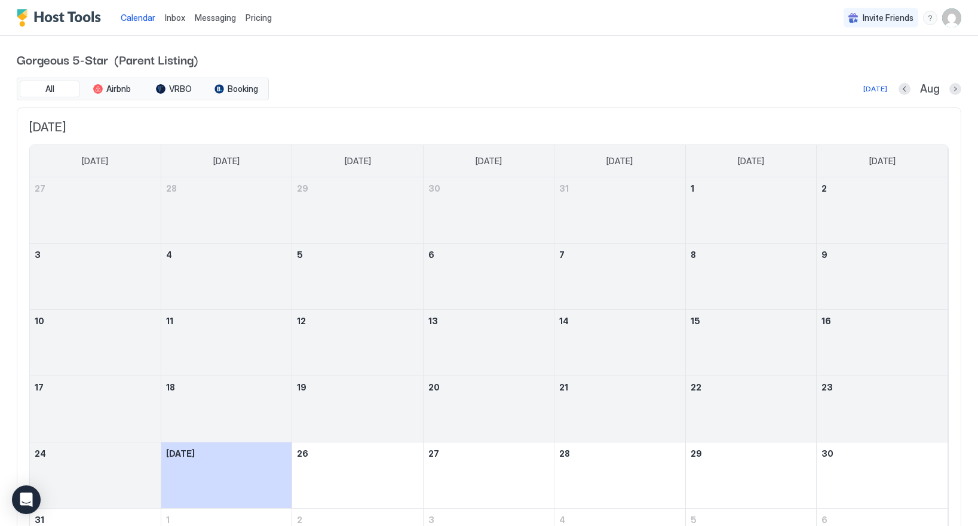  What do you see at coordinates (696, 387) in the screenshot?
I see `span: 22` at bounding box center [696, 387].